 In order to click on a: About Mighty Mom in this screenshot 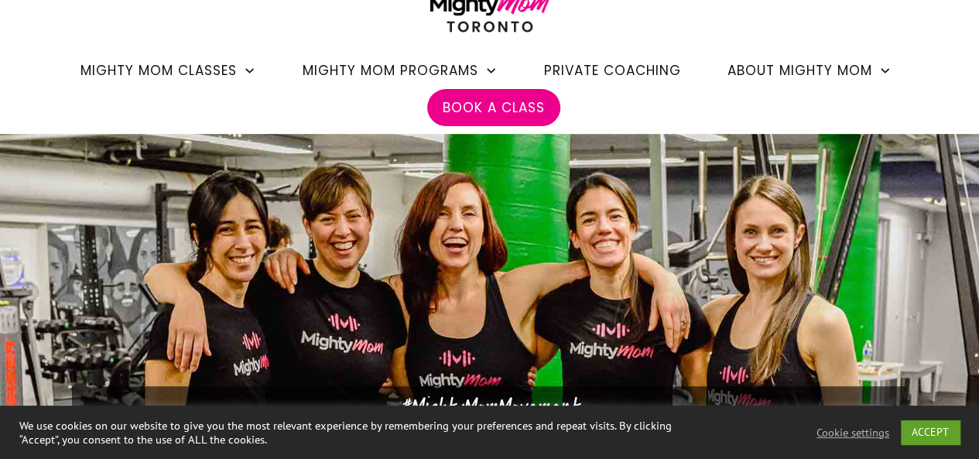, I will do `click(810, 70)`.